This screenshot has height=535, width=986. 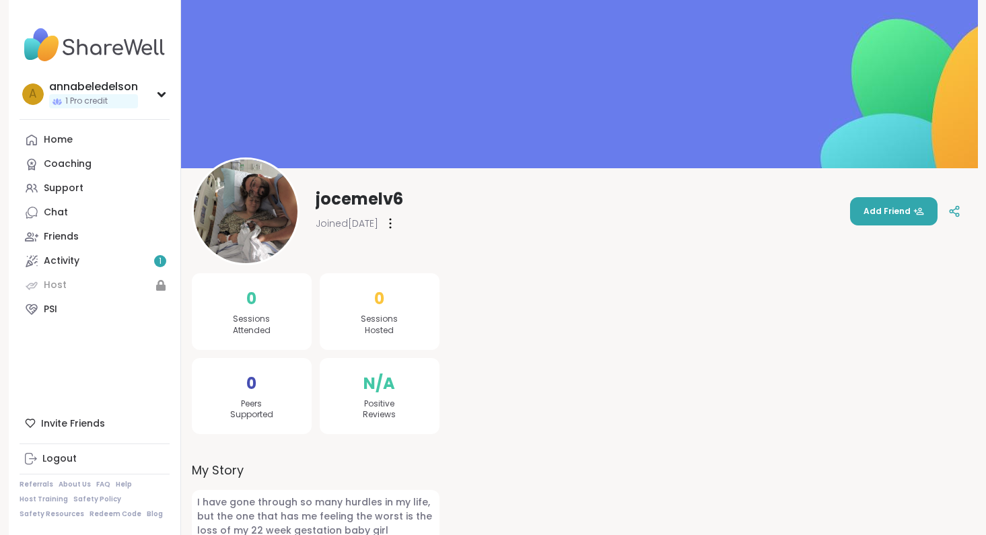 I want to click on a: Referrals, so click(x=36, y=485).